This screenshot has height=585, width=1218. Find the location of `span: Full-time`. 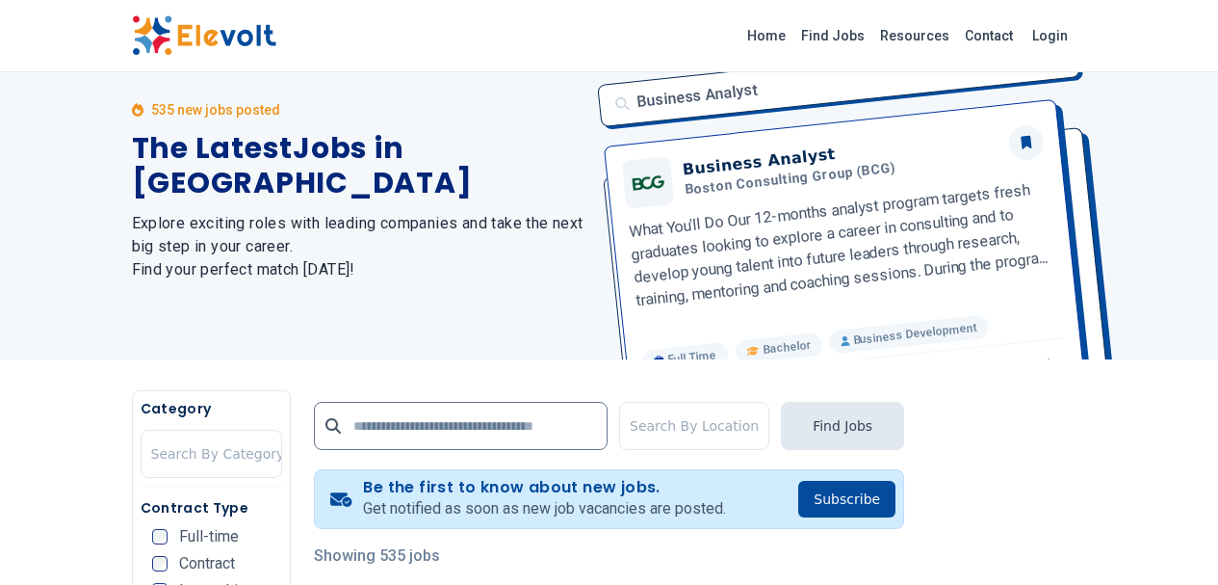

span: Full-time is located at coordinates (209, 536).